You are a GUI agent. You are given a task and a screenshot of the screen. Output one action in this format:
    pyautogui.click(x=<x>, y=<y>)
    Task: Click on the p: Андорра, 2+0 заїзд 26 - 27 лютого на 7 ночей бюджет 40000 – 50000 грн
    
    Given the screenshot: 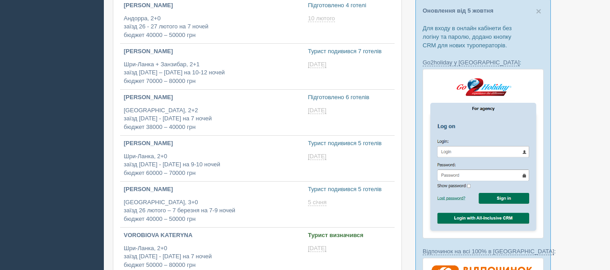 What is the action you would take?
    pyautogui.click(x=212, y=27)
    